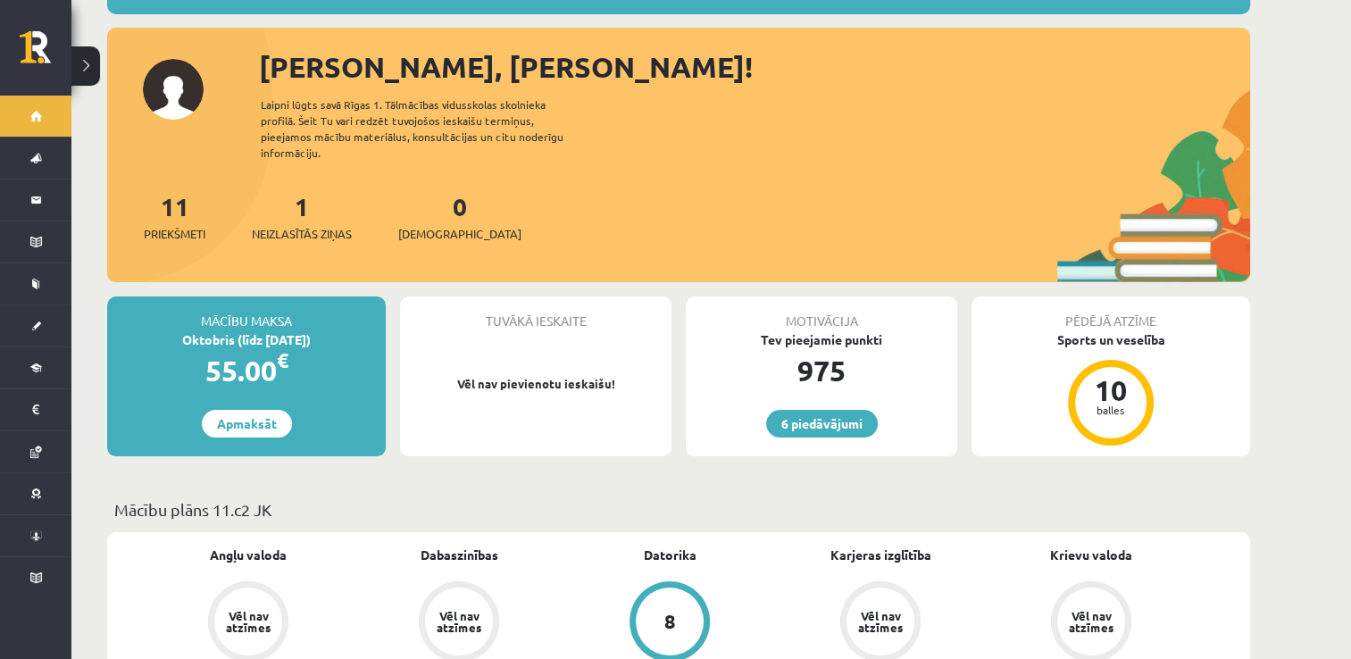 The width and height of the screenshot is (1351, 659). I want to click on div: Mācību maksa, so click(246, 313).